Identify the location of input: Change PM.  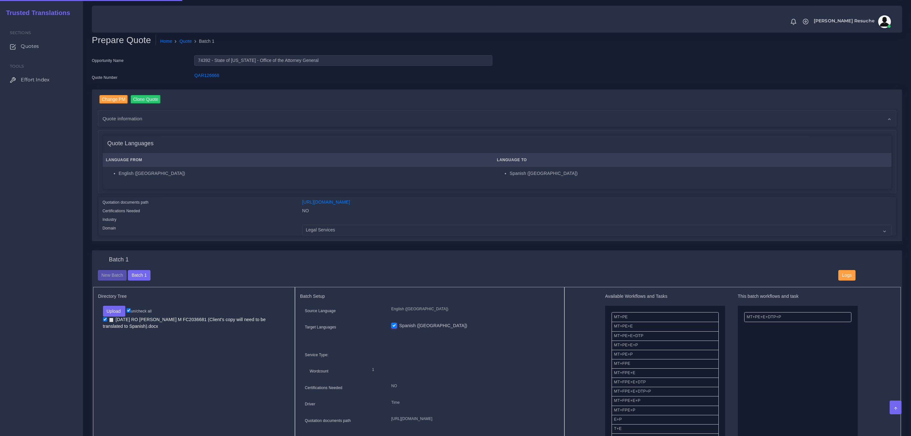
(114, 99).